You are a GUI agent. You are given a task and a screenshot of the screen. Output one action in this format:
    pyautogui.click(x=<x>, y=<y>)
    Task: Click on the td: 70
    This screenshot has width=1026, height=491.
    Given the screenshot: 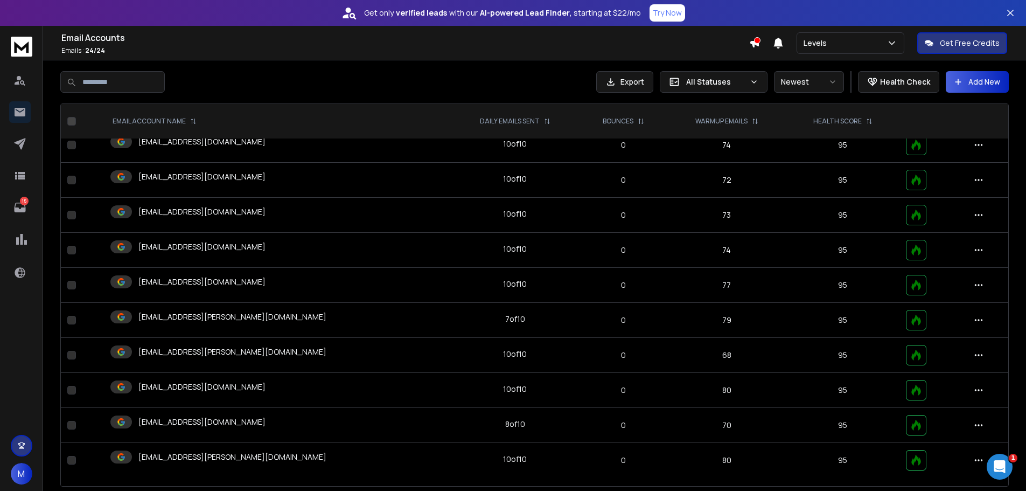 What is the action you would take?
    pyautogui.click(x=727, y=425)
    